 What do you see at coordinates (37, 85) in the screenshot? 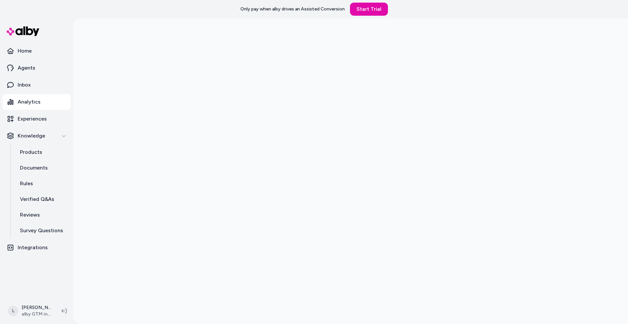
I see `a: Inbox` at bounding box center [37, 85].